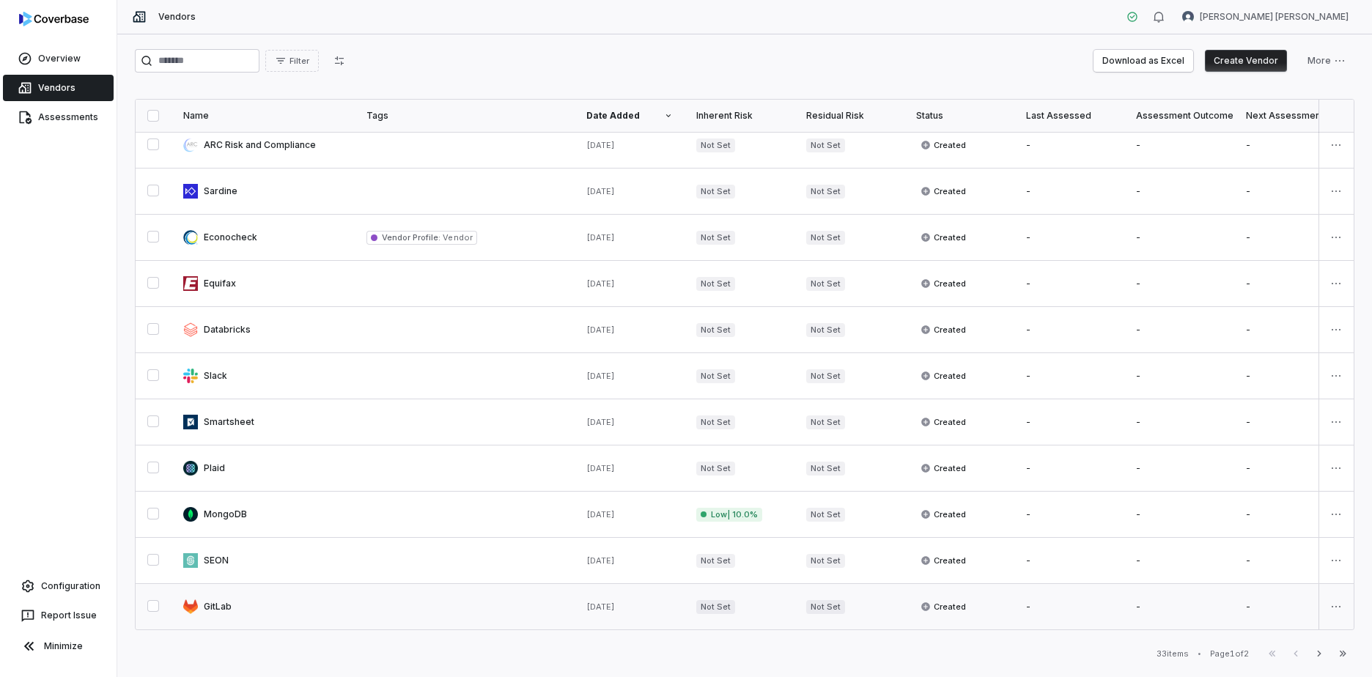  I want to click on span: Low | 10.0%, so click(729, 514).